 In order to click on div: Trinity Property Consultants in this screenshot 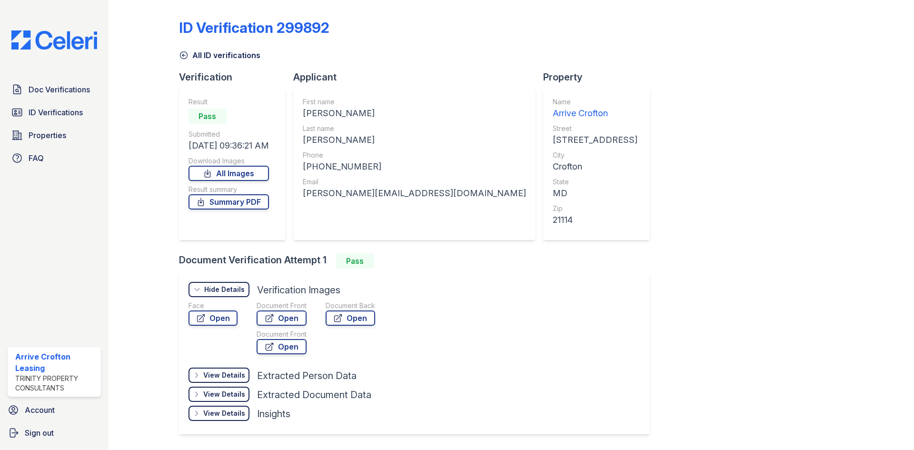, I will do `click(56, 383)`.